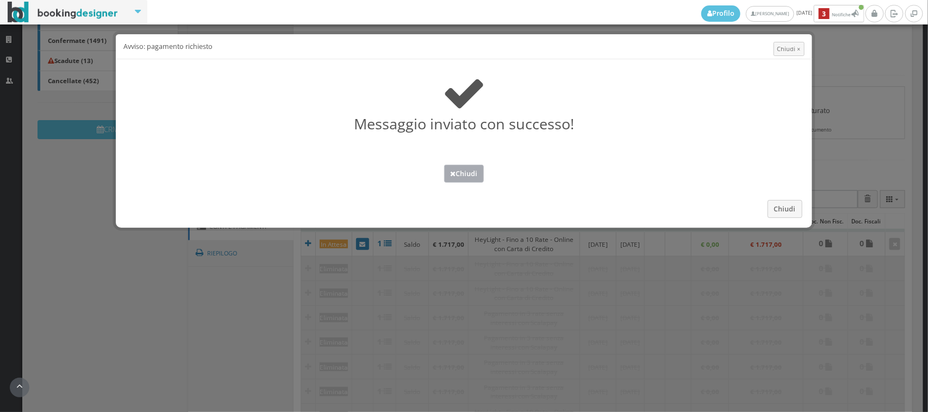 The image size is (928, 412). Describe the element at coordinates (824, 14) in the screenshot. I see `b: 3` at that location.